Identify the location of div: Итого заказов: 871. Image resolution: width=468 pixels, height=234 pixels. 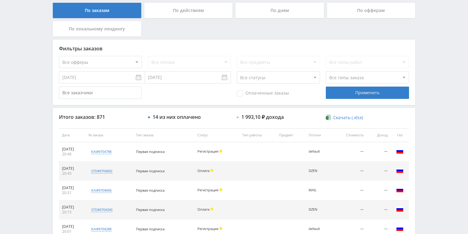
(100, 117).